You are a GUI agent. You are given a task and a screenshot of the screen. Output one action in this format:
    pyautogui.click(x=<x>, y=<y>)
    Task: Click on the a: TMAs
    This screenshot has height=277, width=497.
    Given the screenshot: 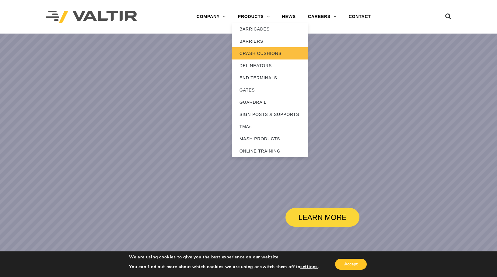 What is the action you would take?
    pyautogui.click(x=270, y=126)
    